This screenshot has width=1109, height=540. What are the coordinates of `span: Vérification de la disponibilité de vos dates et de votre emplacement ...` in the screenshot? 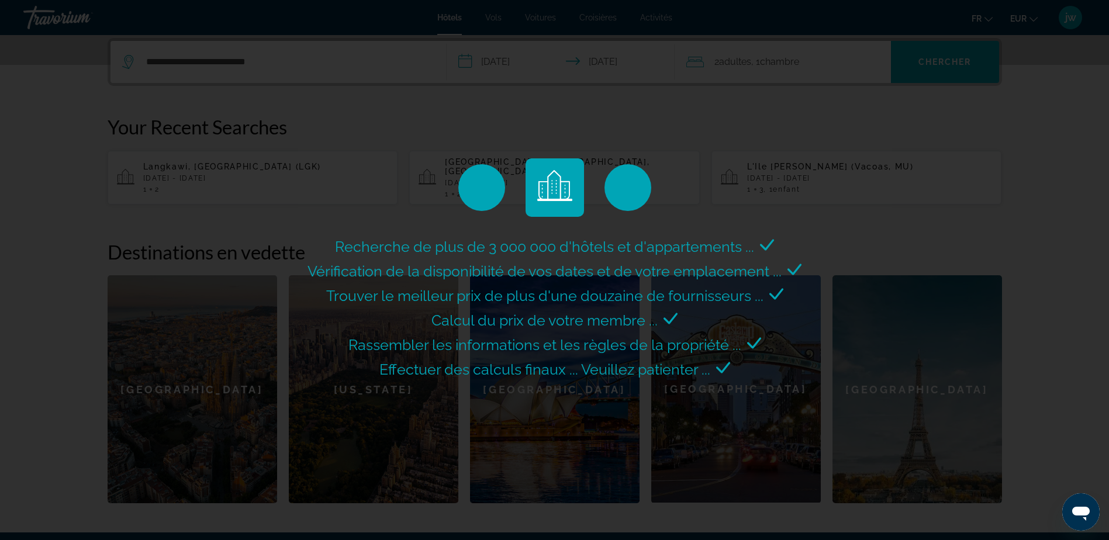 It's located at (544, 271).